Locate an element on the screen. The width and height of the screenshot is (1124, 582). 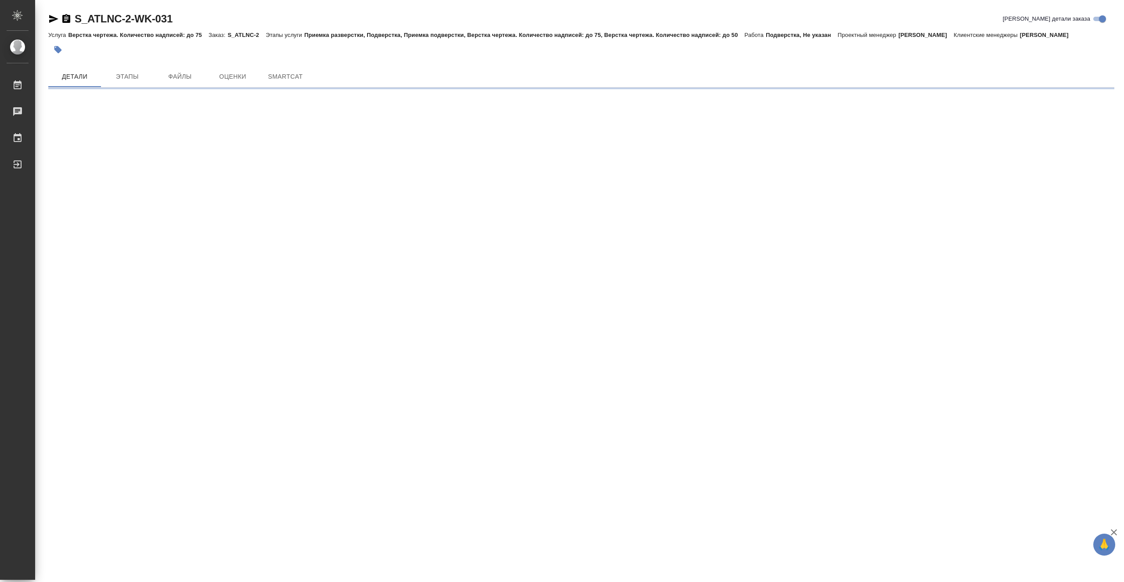
button: Скопировать ссылку is located at coordinates (66, 19).